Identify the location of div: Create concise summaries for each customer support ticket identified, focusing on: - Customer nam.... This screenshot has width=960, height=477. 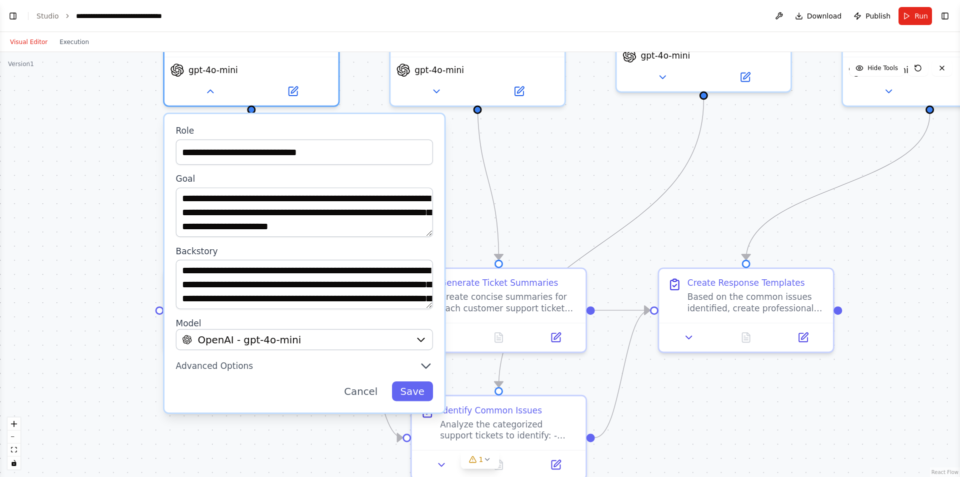
(509, 302).